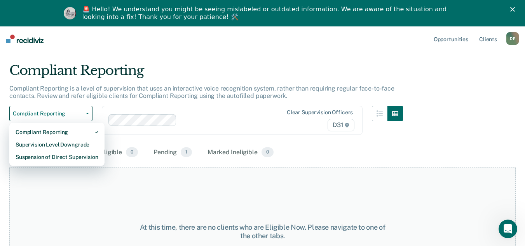 The image size is (525, 246). What do you see at coordinates (25, 39) in the screenshot?
I see `img: Recidiviz` at bounding box center [25, 39].